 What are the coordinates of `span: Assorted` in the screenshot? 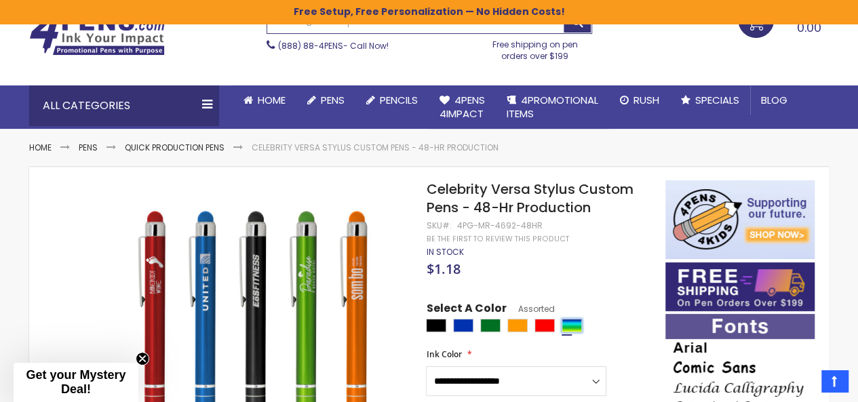 It's located at (530, 309).